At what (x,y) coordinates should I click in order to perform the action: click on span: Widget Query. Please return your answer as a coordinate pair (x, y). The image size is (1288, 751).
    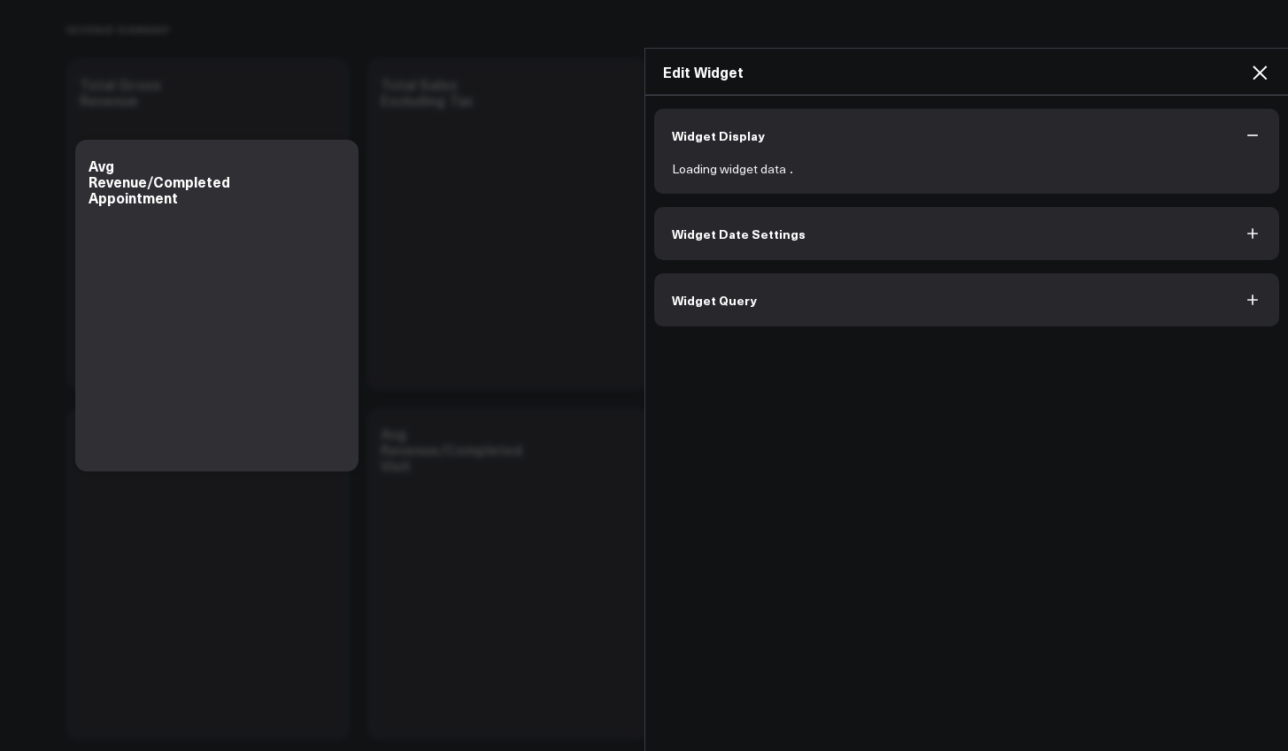
    Looking at the image, I should click on (714, 300).